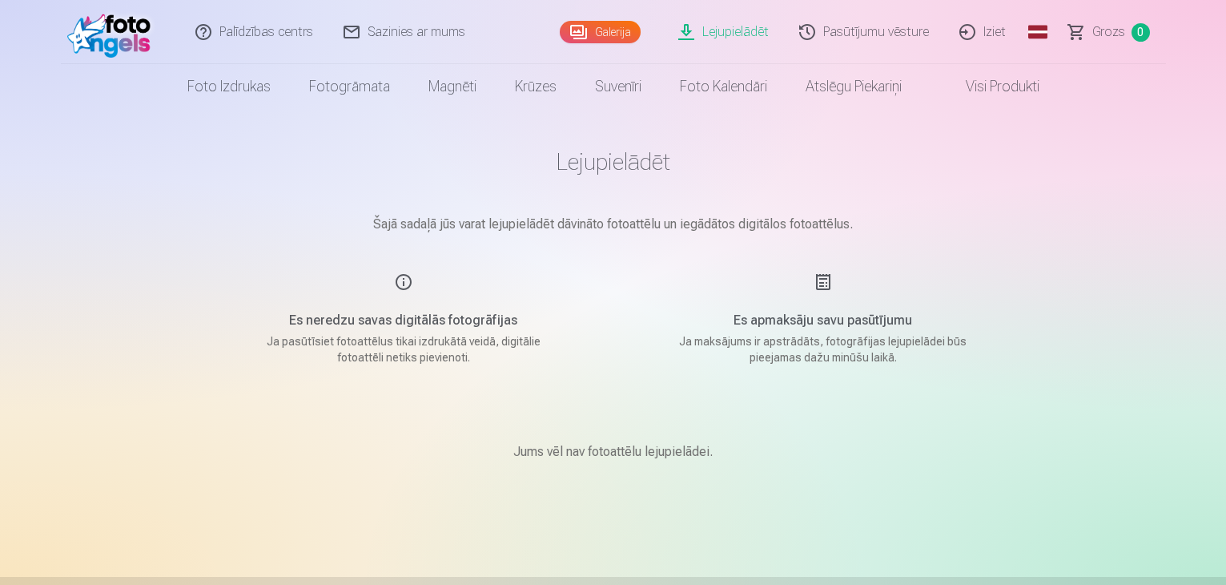 This screenshot has height=585, width=1226. What do you see at coordinates (1108, 32) in the screenshot?
I see `span: Grozs` at bounding box center [1108, 32].